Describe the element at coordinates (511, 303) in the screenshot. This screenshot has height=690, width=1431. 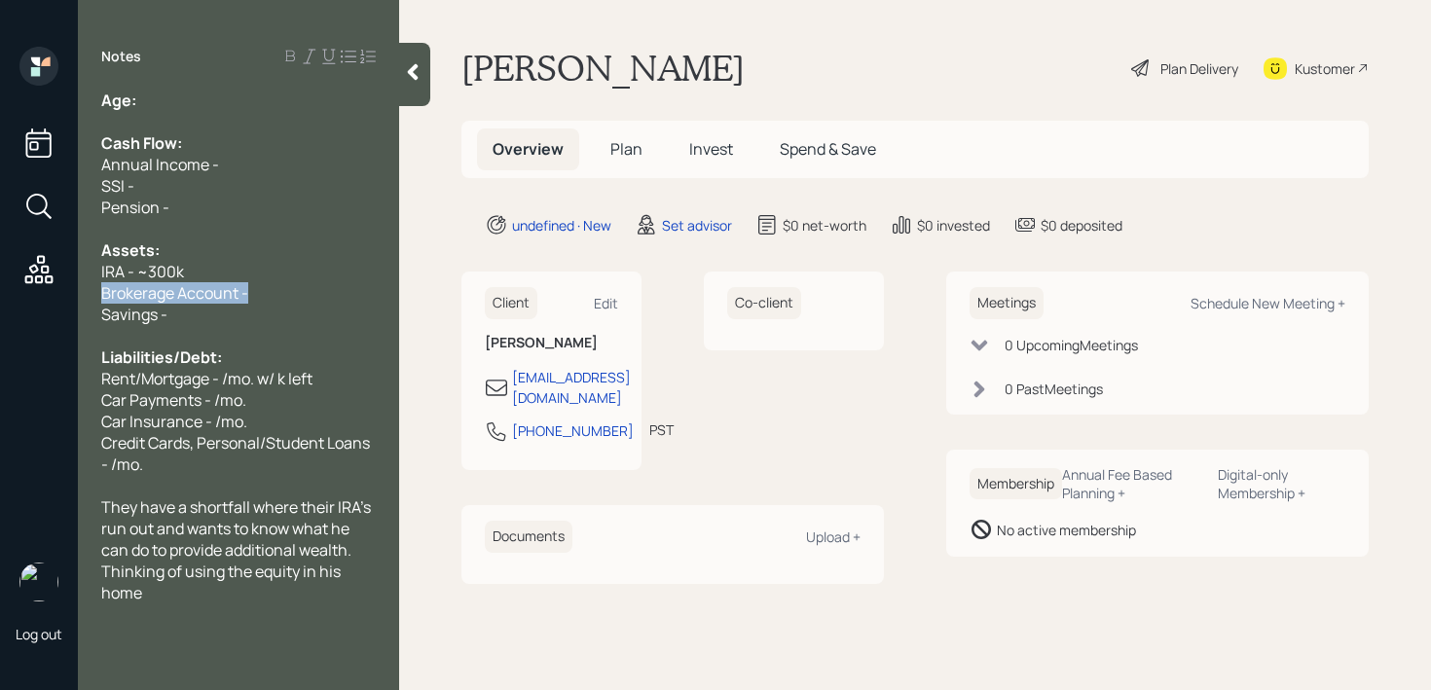
I see `h6: Client` at that location.